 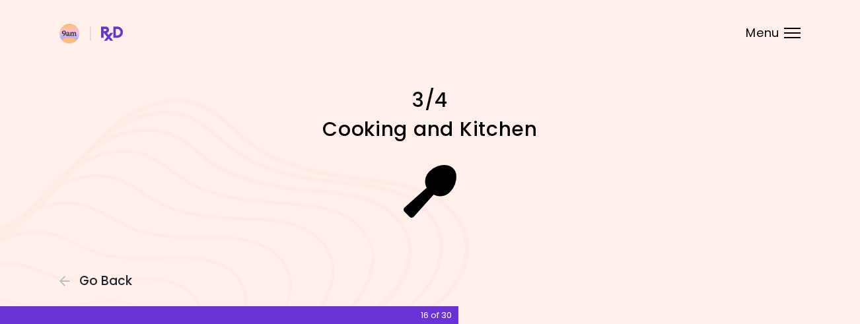 I want to click on h1: 3/4, so click(x=430, y=100).